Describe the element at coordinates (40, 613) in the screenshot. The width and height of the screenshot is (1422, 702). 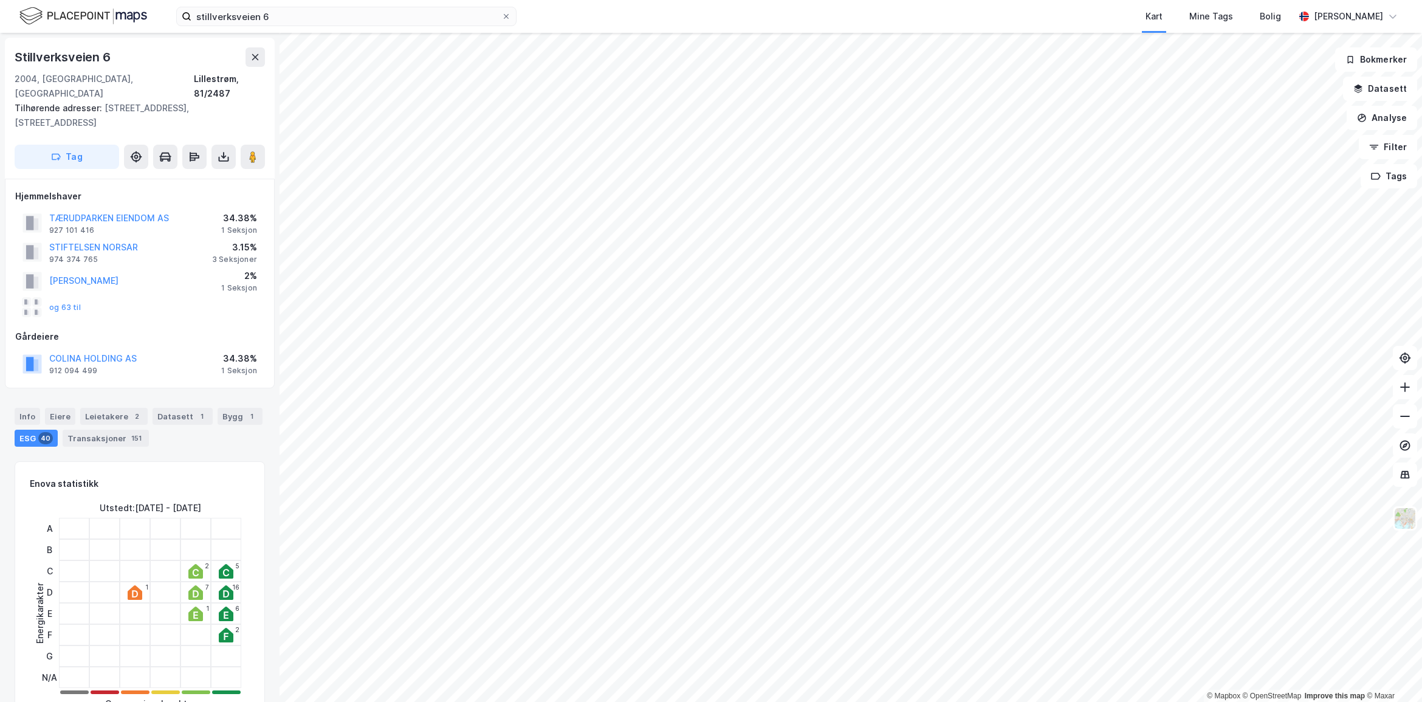
I see `div: Energikarakter` at that location.